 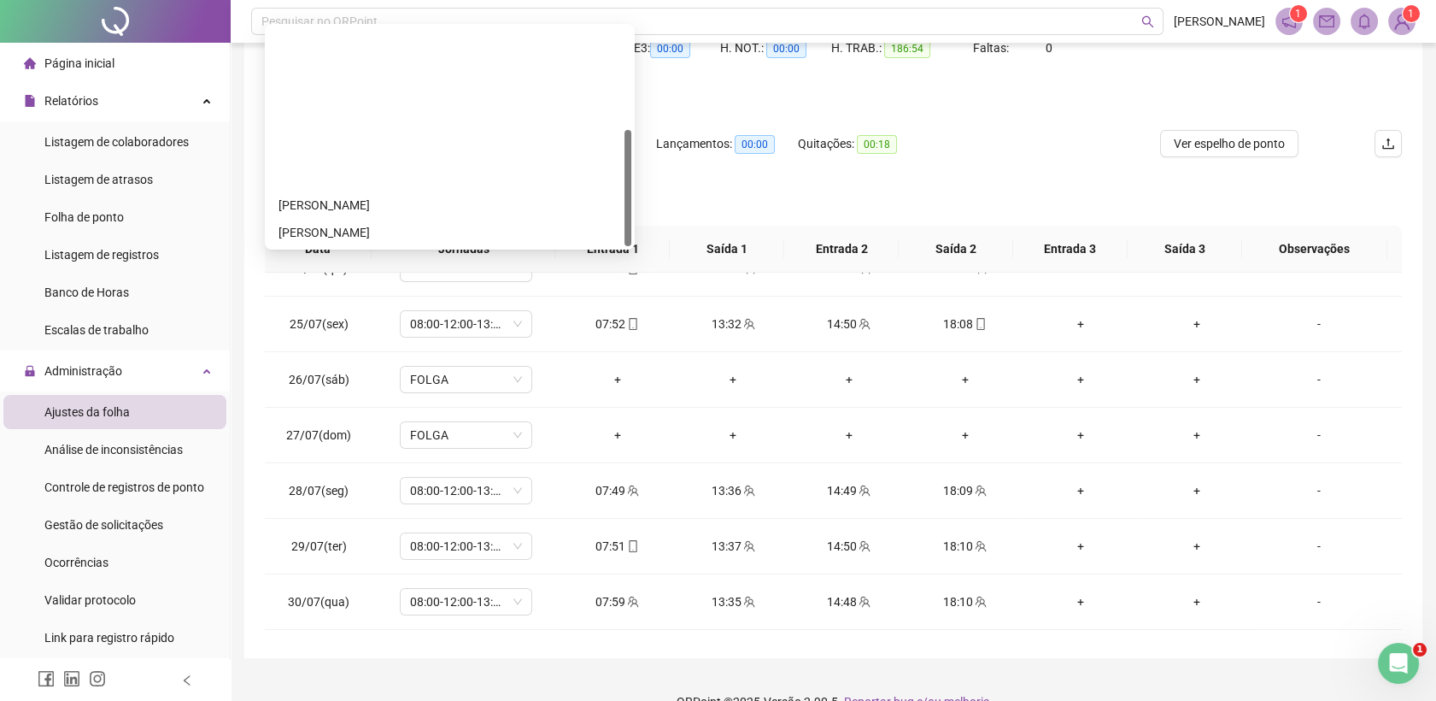 I want to click on span: left, so click(x=187, y=680).